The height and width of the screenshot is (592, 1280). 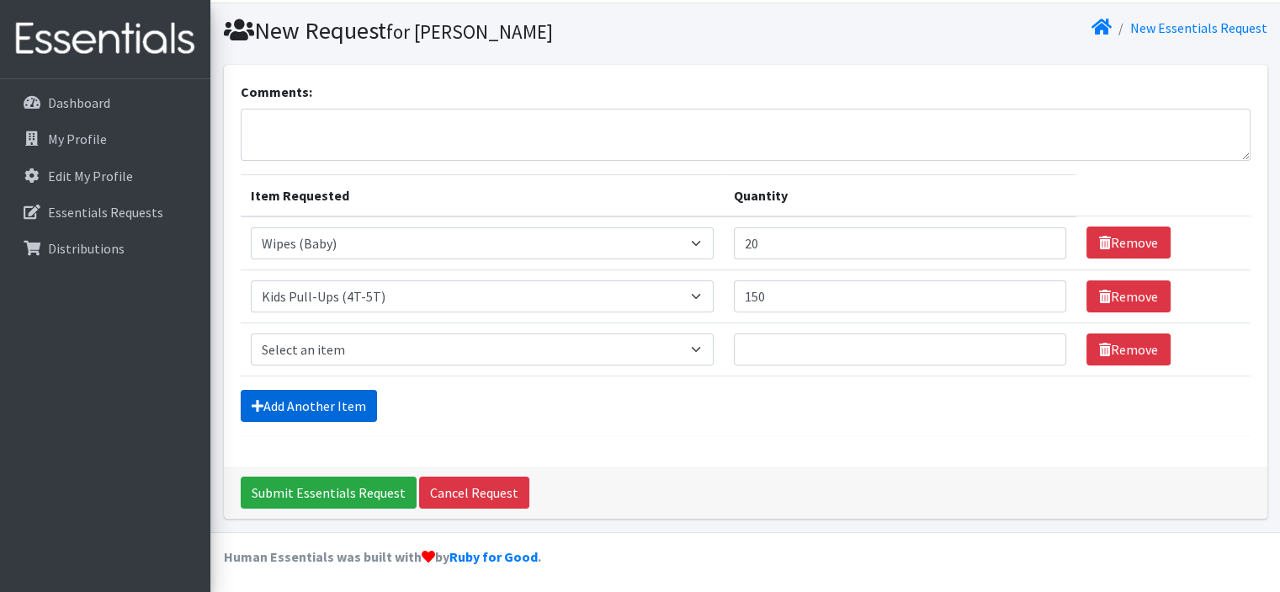 I want to click on a: Edit My Profile, so click(x=105, y=176).